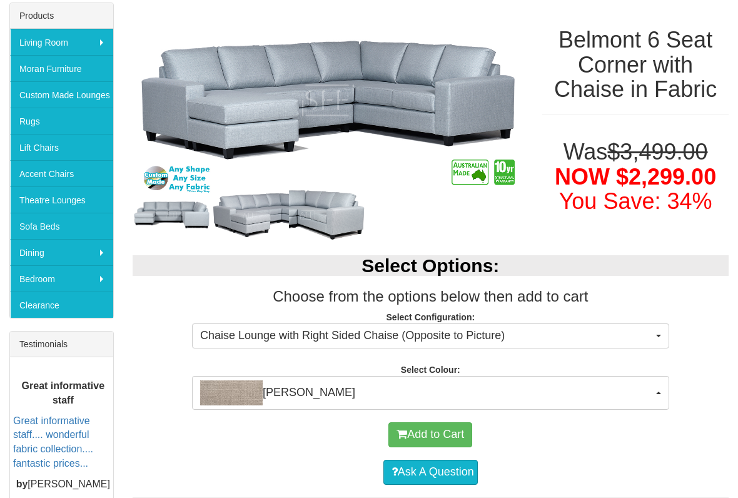 The width and height of the screenshot is (738, 498). Describe the element at coordinates (61, 344) in the screenshot. I see `div: Testimonials` at that location.